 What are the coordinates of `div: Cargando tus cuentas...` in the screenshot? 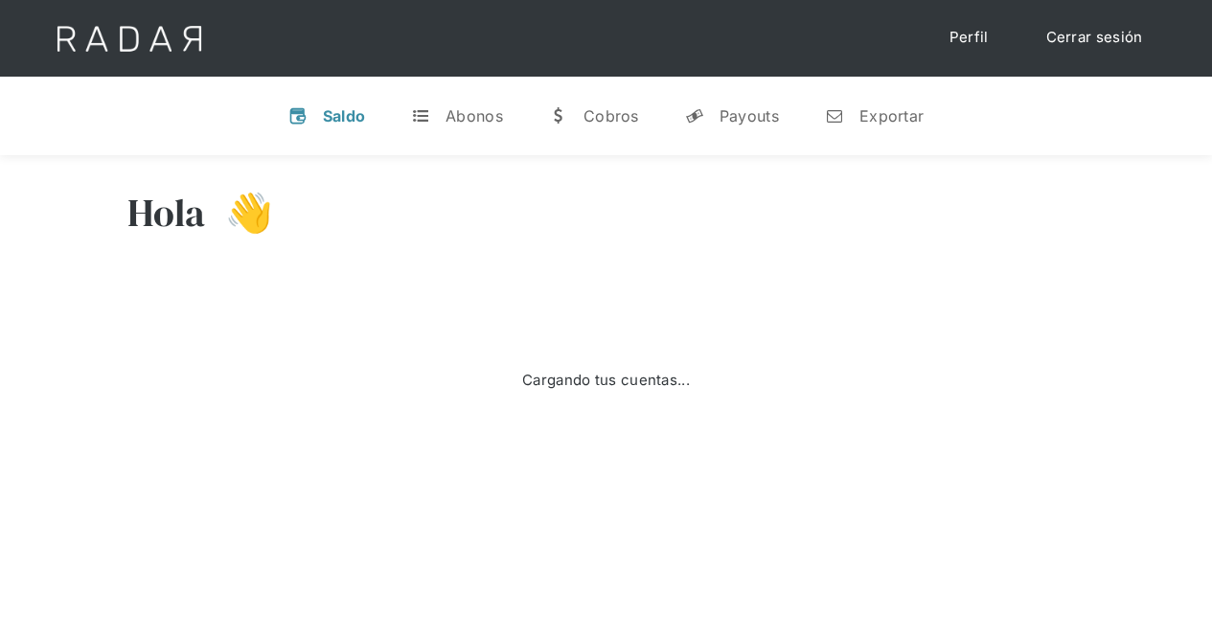 It's located at (606, 380).